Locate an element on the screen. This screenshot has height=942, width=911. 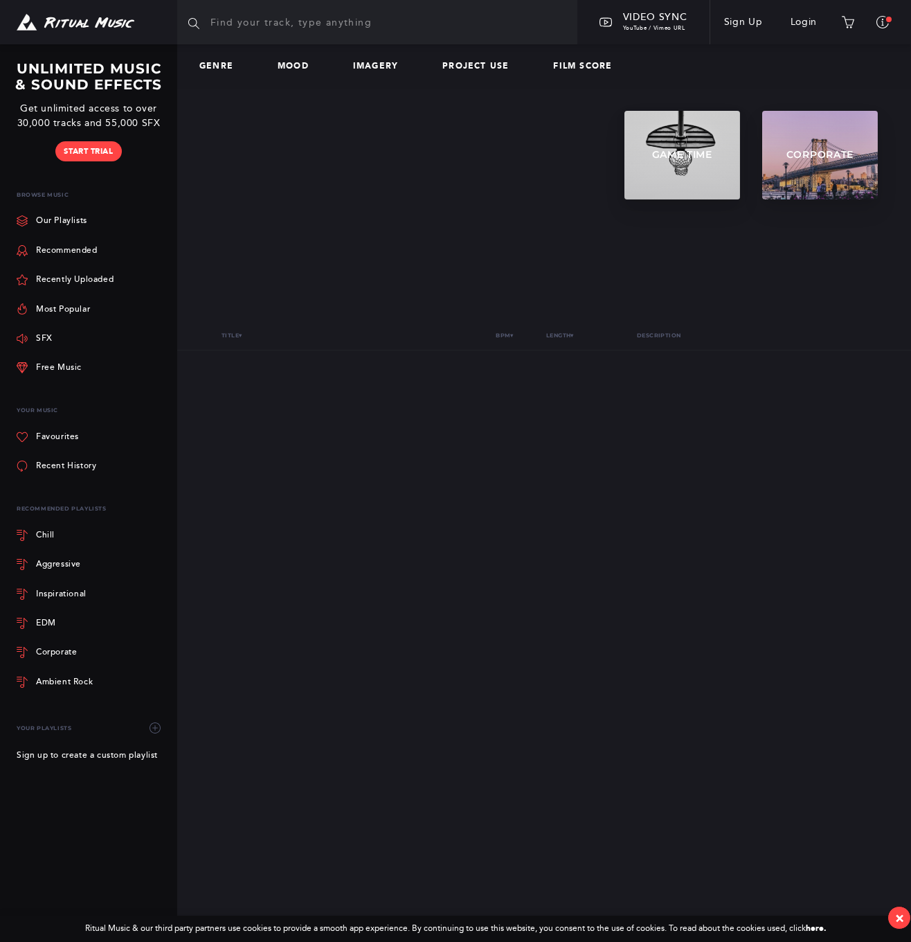
div: Aggressive is located at coordinates (58, 564).